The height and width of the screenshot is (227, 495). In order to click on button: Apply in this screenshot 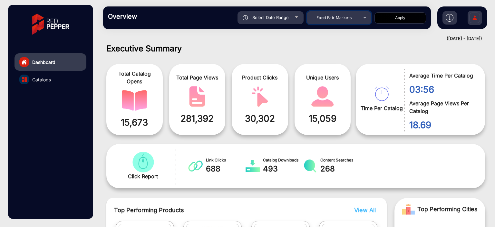, I will do `click(400, 18)`.